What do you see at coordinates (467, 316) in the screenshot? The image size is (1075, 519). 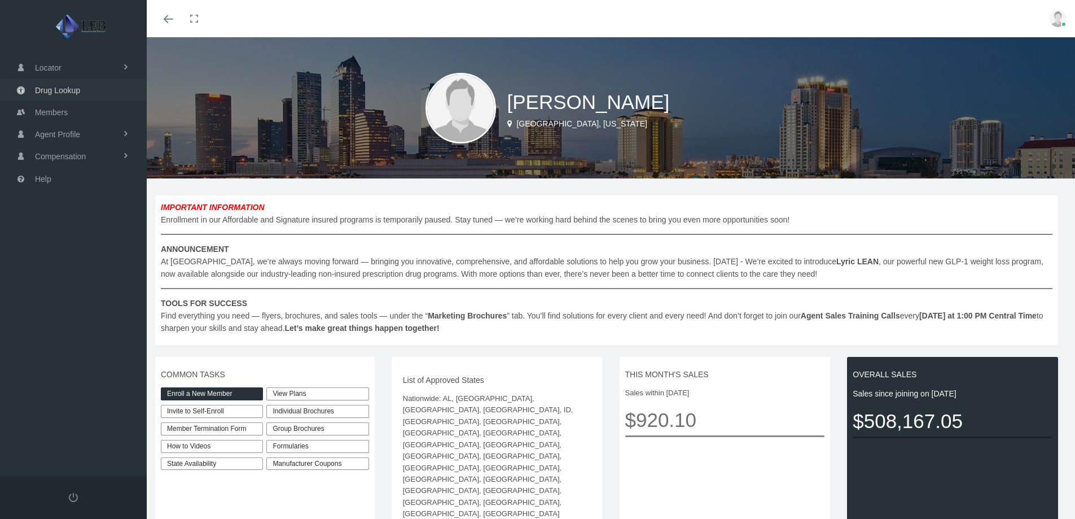 I see `b: Marketing Brochures` at bounding box center [467, 316].